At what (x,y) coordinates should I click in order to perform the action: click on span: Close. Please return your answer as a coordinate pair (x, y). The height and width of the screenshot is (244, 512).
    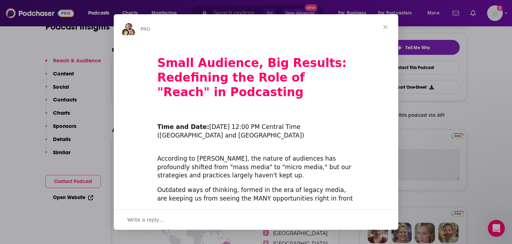
    Looking at the image, I should click on (385, 27).